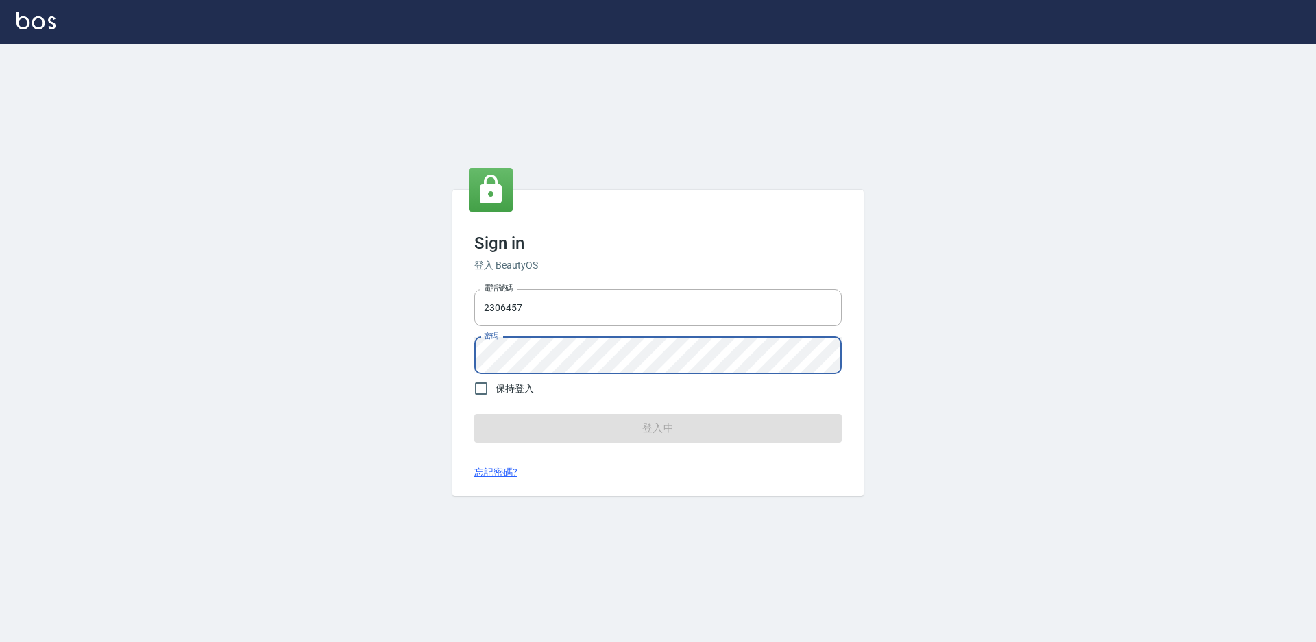  Describe the element at coordinates (515, 389) in the screenshot. I see `span: 保持登入` at that location.